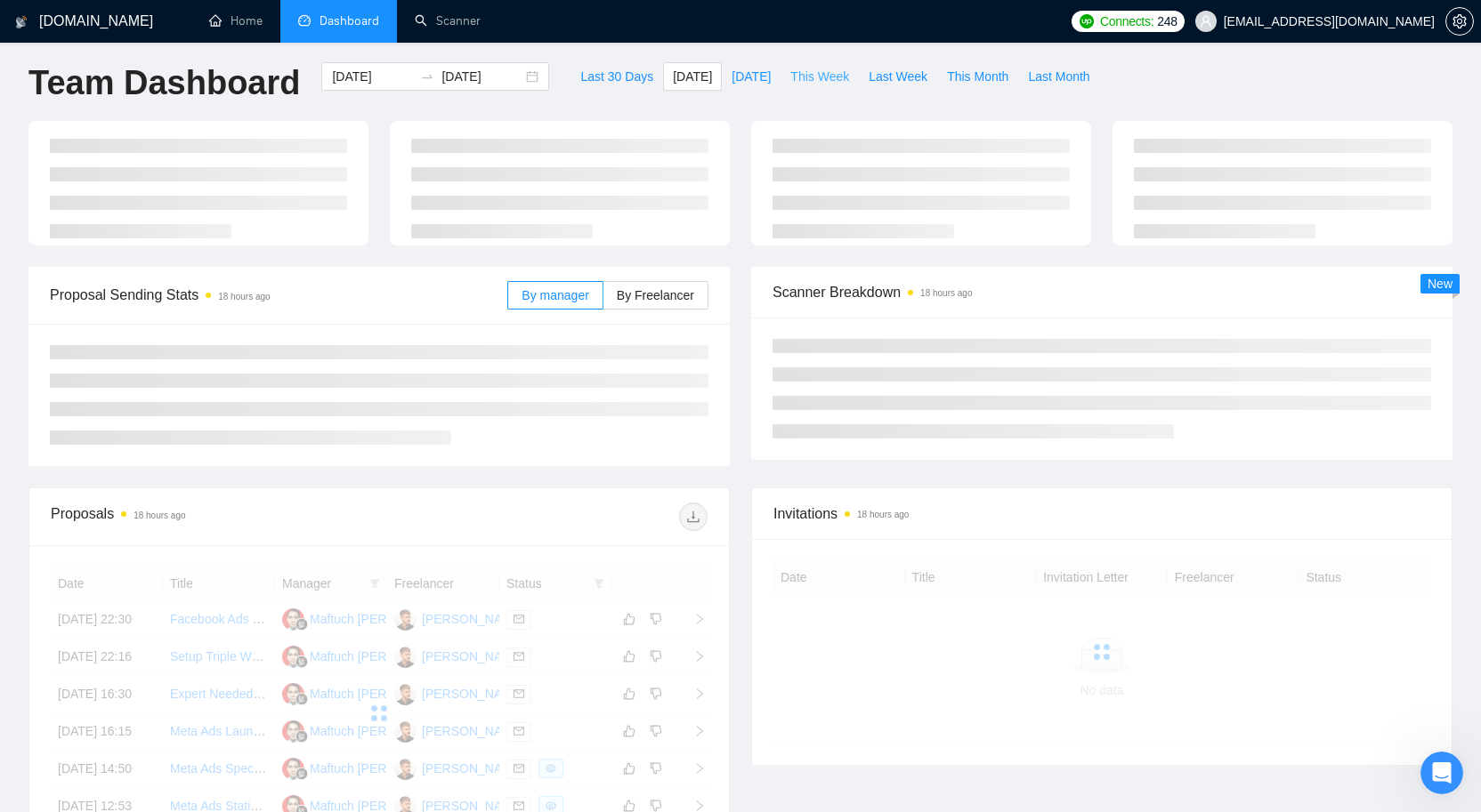 This screenshot has width=1481, height=812. I want to click on button: This Month, so click(977, 77).